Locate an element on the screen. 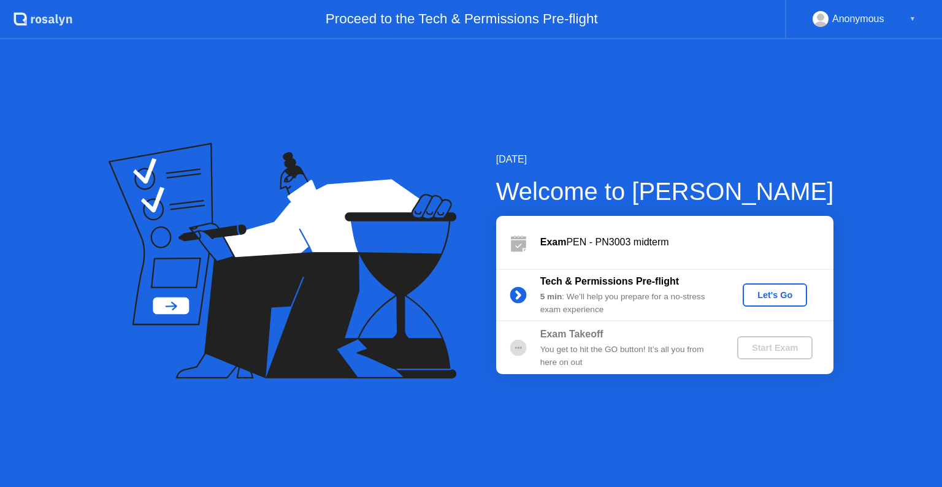  b: Exam is located at coordinates (553, 242).